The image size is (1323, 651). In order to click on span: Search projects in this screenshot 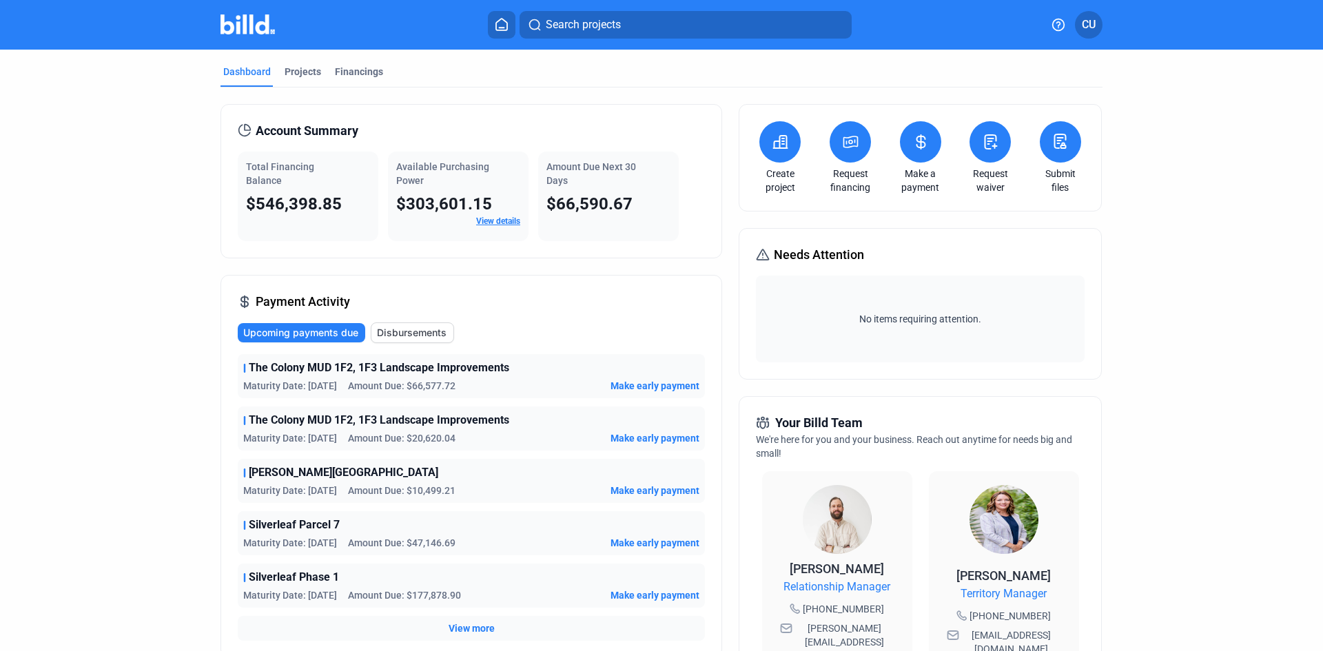, I will do `click(583, 25)`.